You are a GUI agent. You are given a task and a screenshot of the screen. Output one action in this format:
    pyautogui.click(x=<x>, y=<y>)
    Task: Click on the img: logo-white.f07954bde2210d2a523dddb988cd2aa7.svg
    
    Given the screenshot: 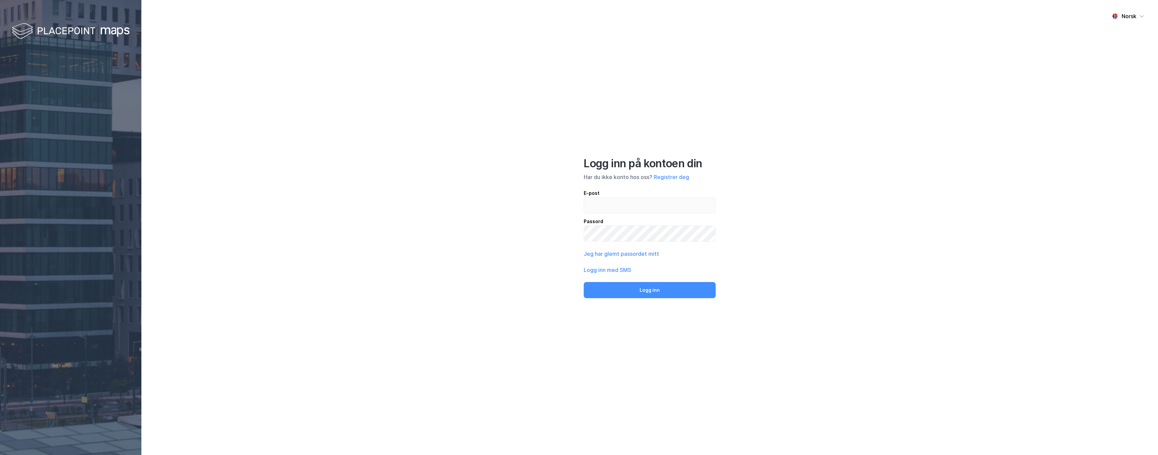 What is the action you would take?
    pyautogui.click(x=71, y=31)
    